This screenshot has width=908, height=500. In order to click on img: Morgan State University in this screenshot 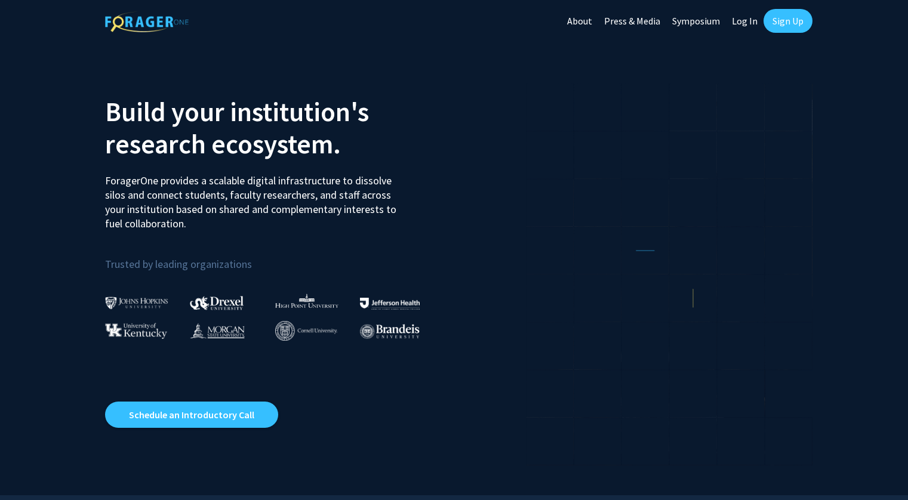, I will do `click(217, 331)`.